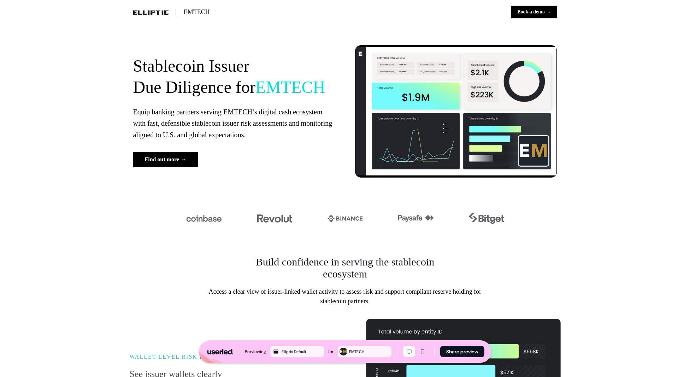  I want to click on button: Book a demo →, so click(534, 12).